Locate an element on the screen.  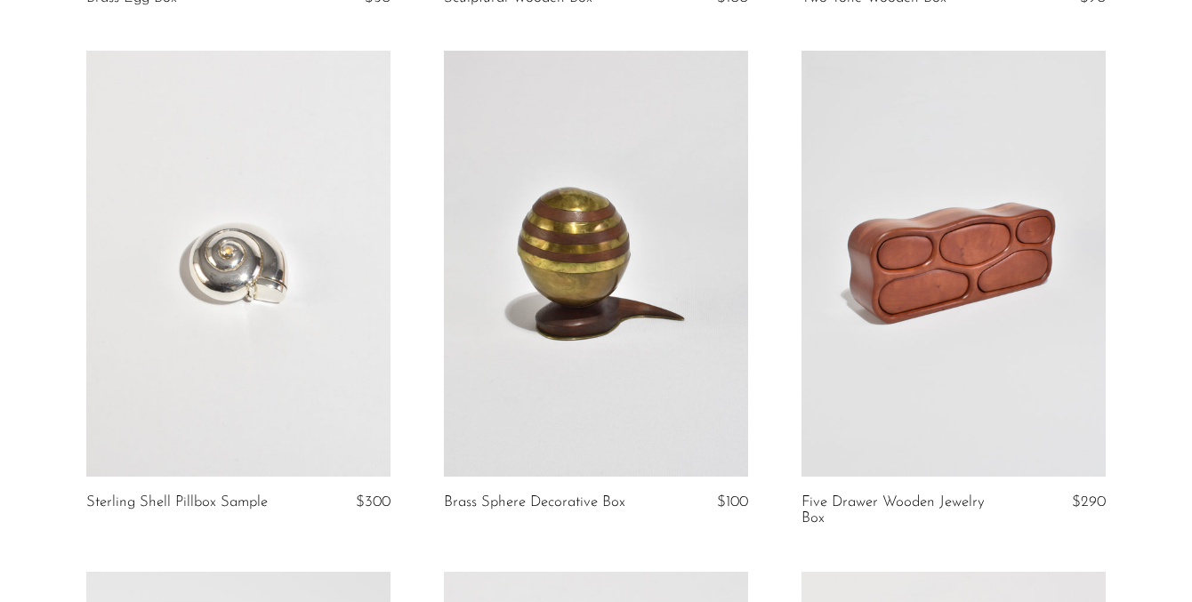
span: $100 is located at coordinates (732, 502).